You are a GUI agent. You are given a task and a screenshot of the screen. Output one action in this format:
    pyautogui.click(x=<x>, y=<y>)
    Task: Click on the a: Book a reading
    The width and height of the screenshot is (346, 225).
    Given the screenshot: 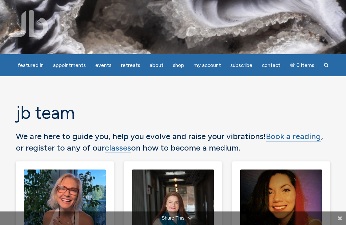 What is the action you would take?
    pyautogui.click(x=293, y=136)
    